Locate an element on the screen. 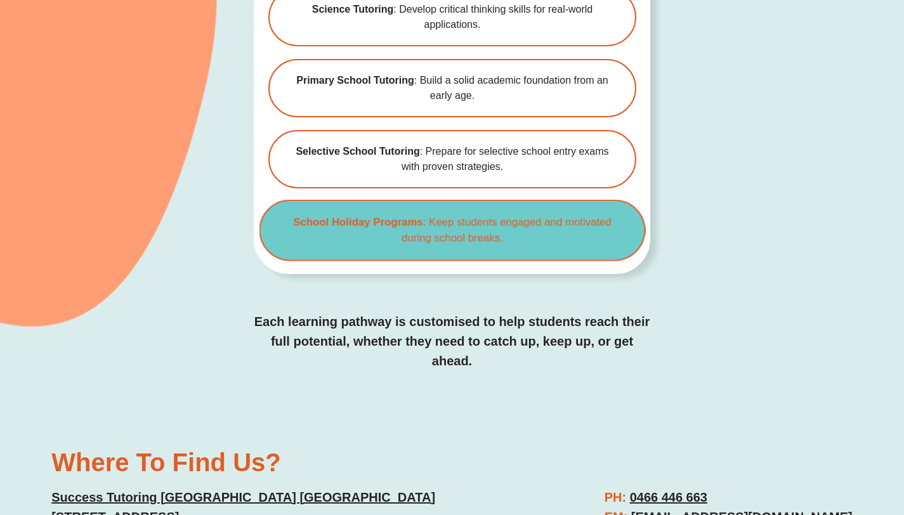  u: 0466 446 663 is located at coordinates (669, 497).